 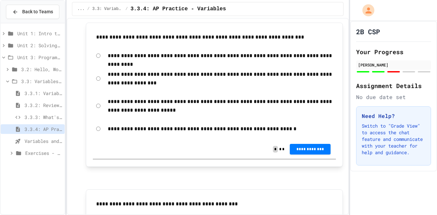 What do you see at coordinates (394, 86) in the screenshot?
I see `h2: Assignment Details` at bounding box center [394, 86].